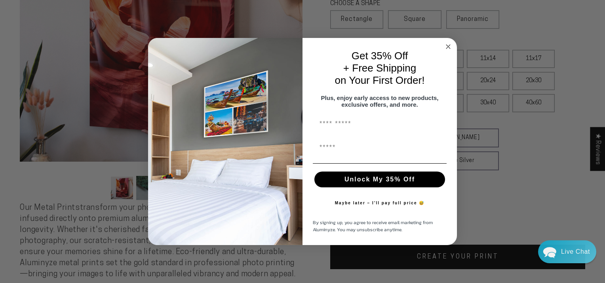 The height and width of the screenshot is (283, 605). I want to click on span: on Your First Order!, so click(379, 80).